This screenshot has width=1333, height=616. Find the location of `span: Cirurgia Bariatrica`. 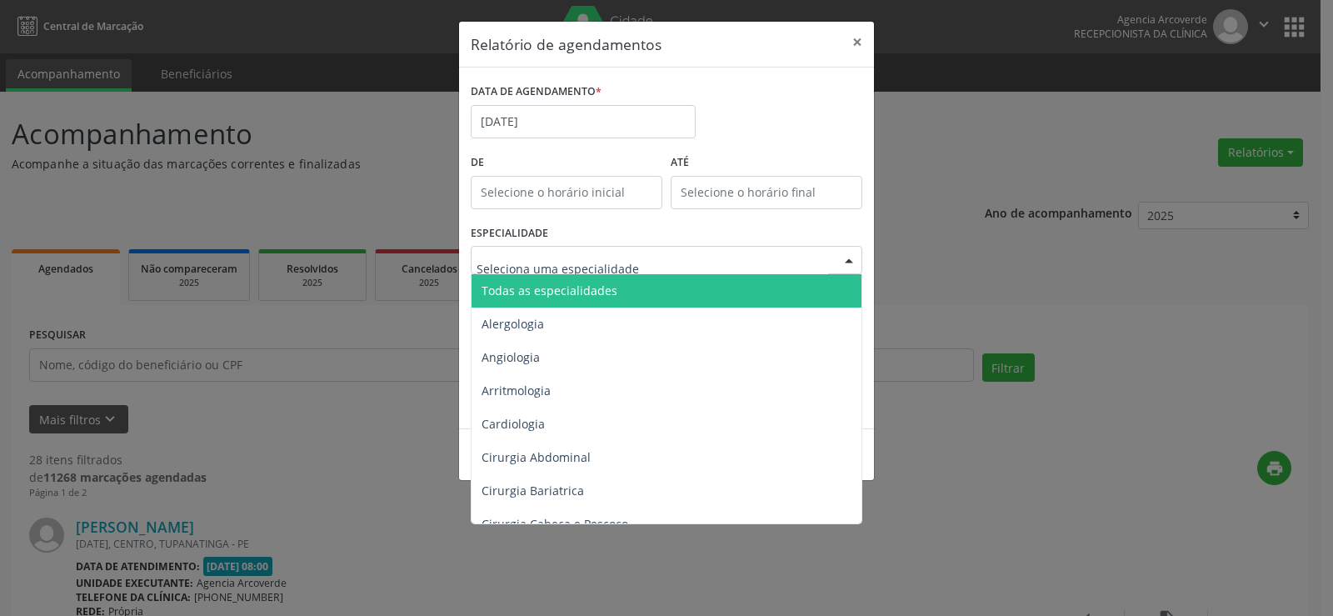

span: Cirurgia Bariatrica is located at coordinates (532, 490).